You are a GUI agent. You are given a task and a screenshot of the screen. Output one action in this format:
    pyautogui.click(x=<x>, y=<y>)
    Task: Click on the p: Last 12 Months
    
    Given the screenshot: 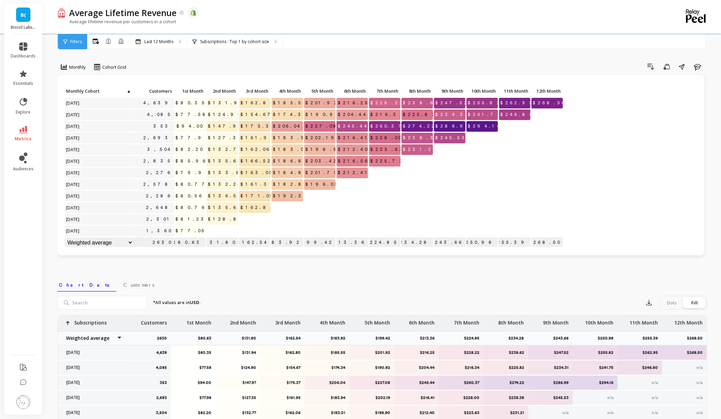 What is the action you would take?
    pyautogui.click(x=159, y=42)
    